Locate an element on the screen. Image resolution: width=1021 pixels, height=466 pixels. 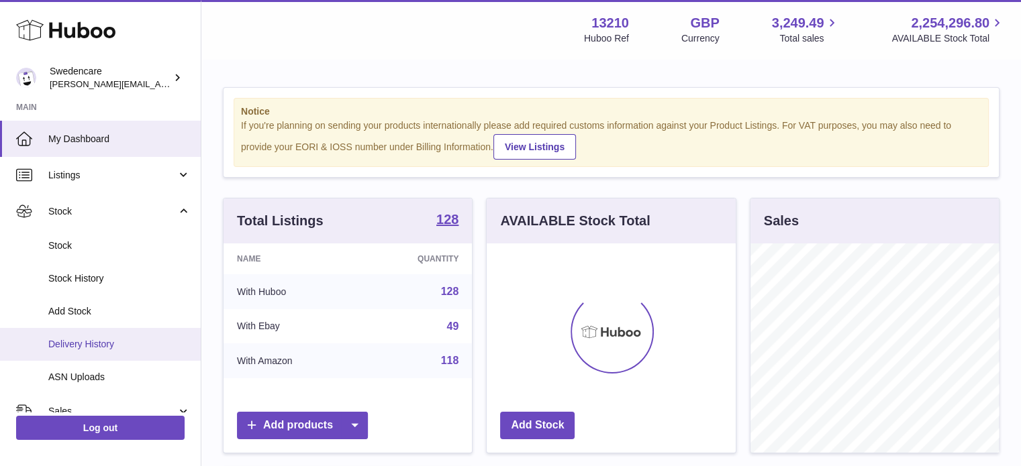
span: Listings is located at coordinates (112, 175).